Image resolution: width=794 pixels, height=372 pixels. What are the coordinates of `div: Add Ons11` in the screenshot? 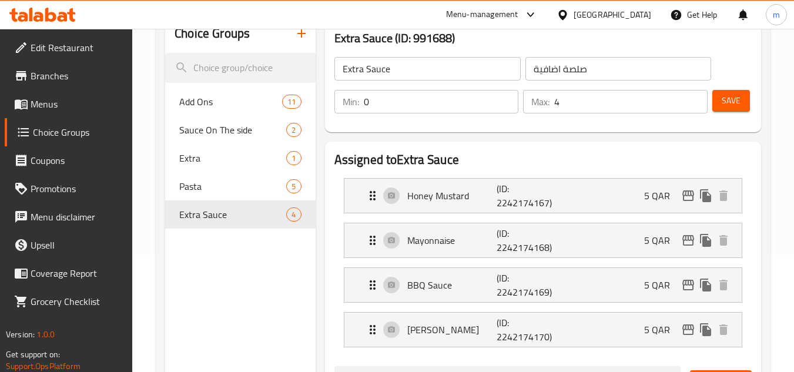 It's located at (240, 102).